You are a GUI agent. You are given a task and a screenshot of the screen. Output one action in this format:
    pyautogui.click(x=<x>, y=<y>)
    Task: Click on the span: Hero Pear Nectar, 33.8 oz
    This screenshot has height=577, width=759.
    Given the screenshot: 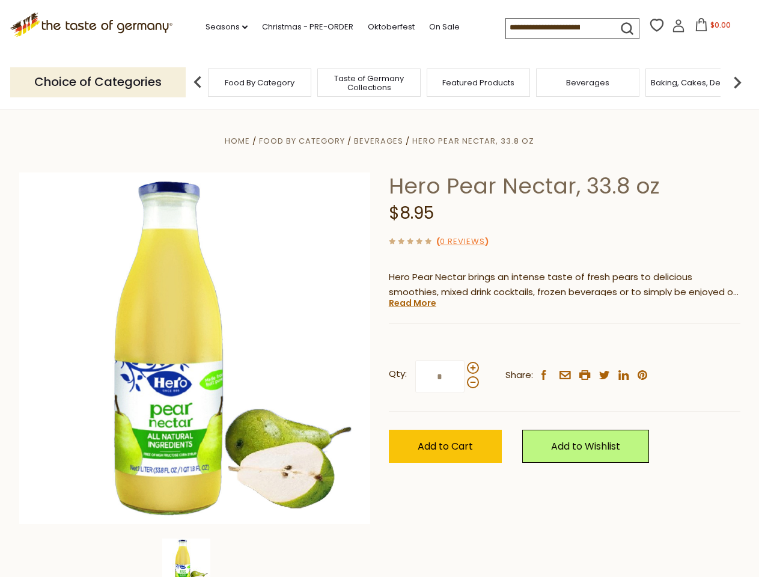 What is the action you would take?
    pyautogui.click(x=473, y=141)
    